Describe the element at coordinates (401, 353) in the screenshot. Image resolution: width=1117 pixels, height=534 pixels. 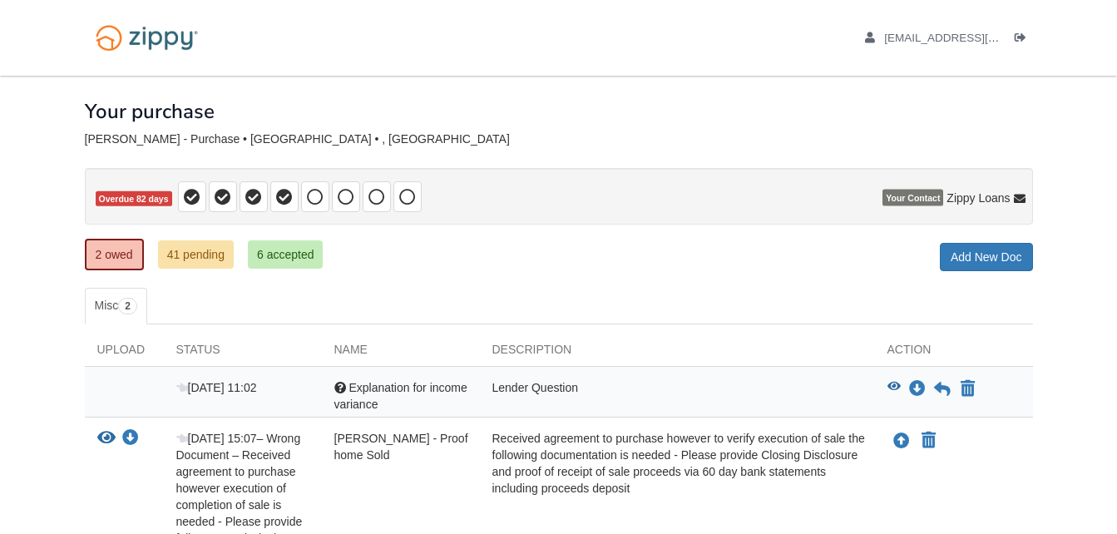
I see `div: Name` at that location.